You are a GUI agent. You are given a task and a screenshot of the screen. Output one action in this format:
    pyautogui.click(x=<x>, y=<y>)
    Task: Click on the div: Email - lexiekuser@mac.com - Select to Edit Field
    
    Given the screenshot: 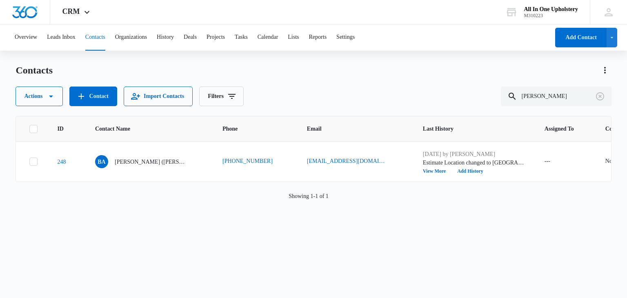 What is the action you would take?
    pyautogui.click(x=355, y=162)
    